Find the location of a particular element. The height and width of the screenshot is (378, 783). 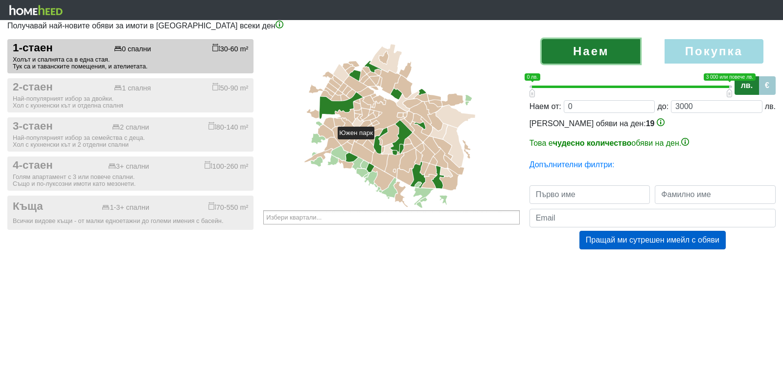

b: чудесно количество is located at coordinates (592, 143).